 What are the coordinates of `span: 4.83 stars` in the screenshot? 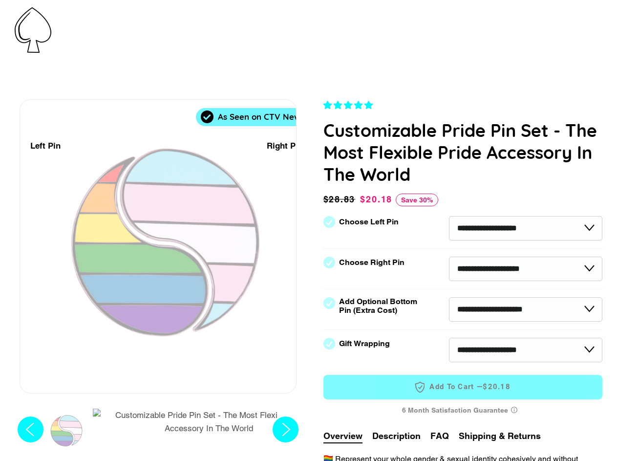 It's located at (349, 105).